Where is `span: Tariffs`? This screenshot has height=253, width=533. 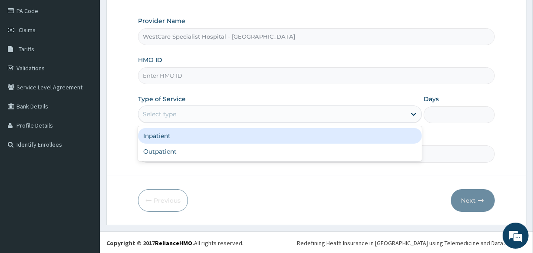
span: Tariffs is located at coordinates (26, 49).